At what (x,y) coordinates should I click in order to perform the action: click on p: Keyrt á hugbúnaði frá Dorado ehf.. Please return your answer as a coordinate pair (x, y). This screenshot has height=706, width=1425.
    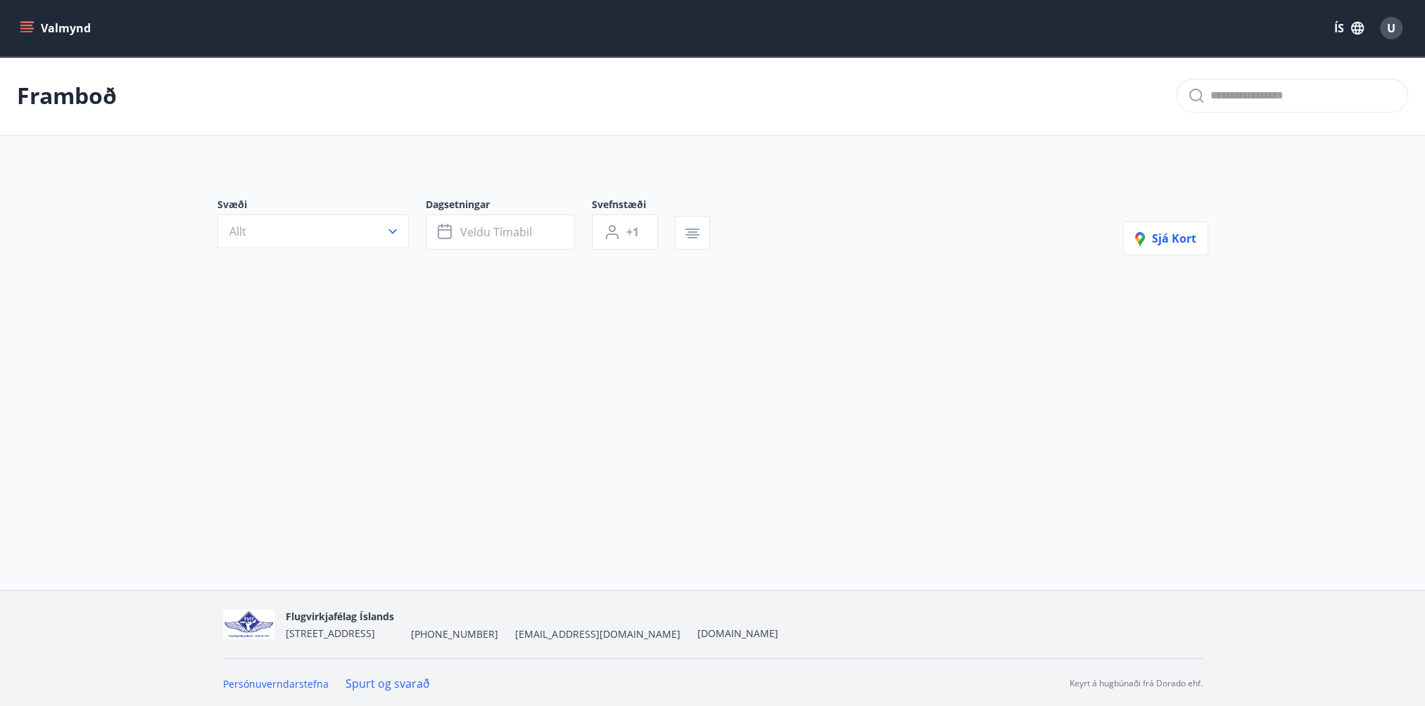
    Looking at the image, I should click on (1136, 684).